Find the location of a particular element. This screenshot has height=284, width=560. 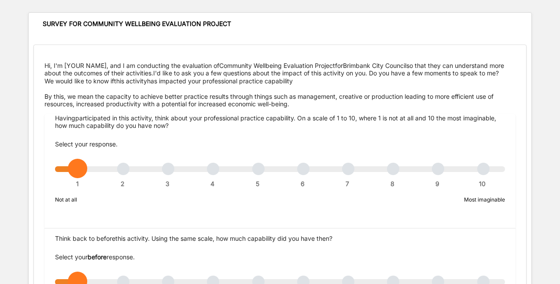

span: 7 is located at coordinates (348, 184).